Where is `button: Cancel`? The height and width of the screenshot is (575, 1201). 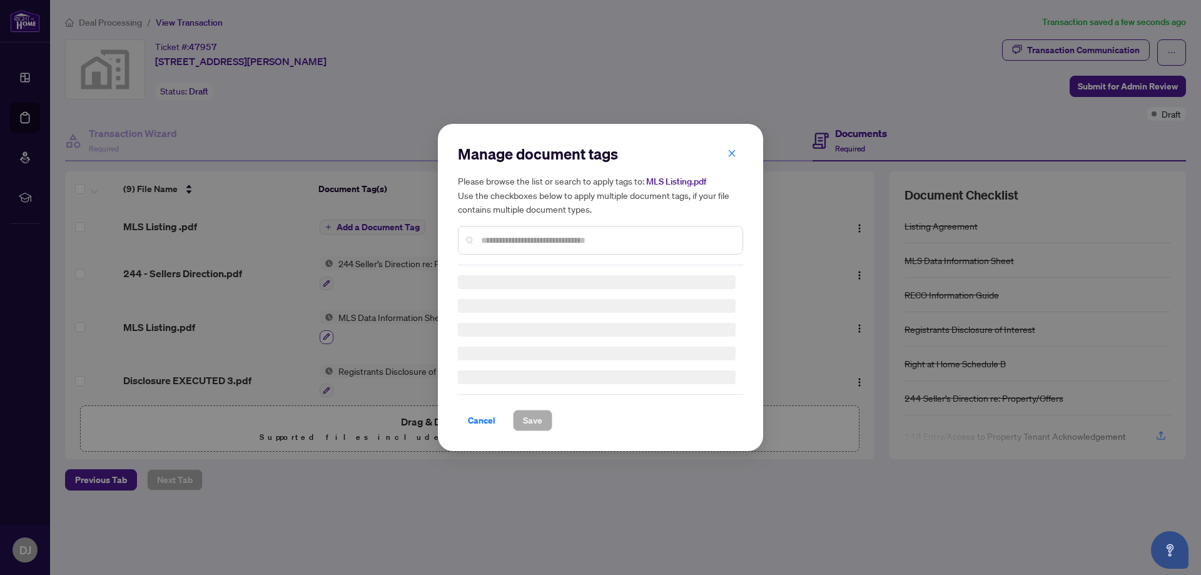 button: Cancel is located at coordinates (482, 420).